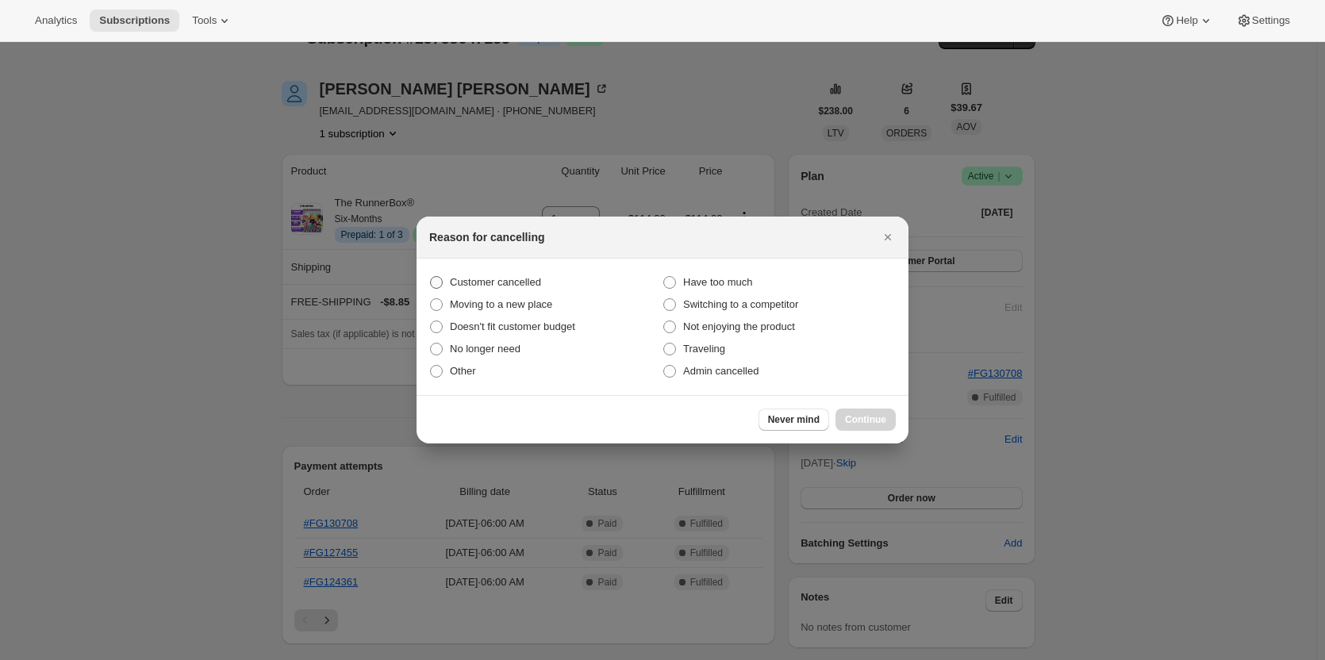  Describe the element at coordinates (495, 282) in the screenshot. I see `span: Customer cancelled` at that location.